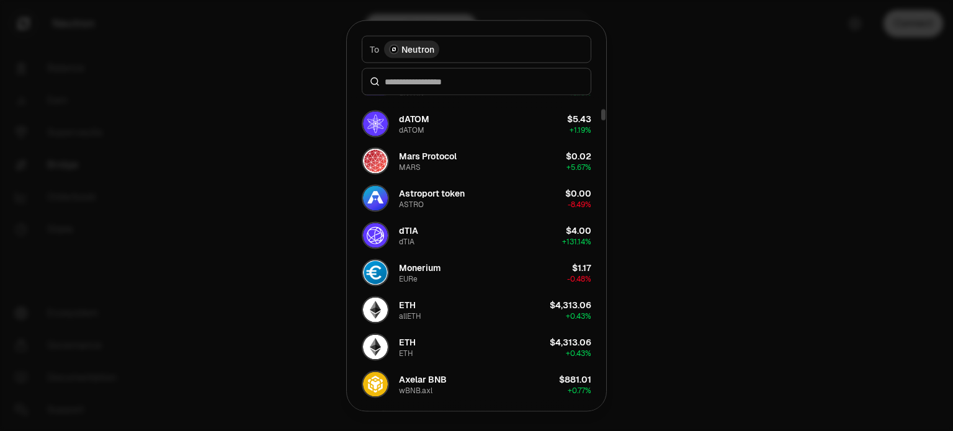  Describe the element at coordinates (476, 235) in the screenshot. I see `button: dTIA LogodTIAdTIA$4.00+131.14%` at that location.